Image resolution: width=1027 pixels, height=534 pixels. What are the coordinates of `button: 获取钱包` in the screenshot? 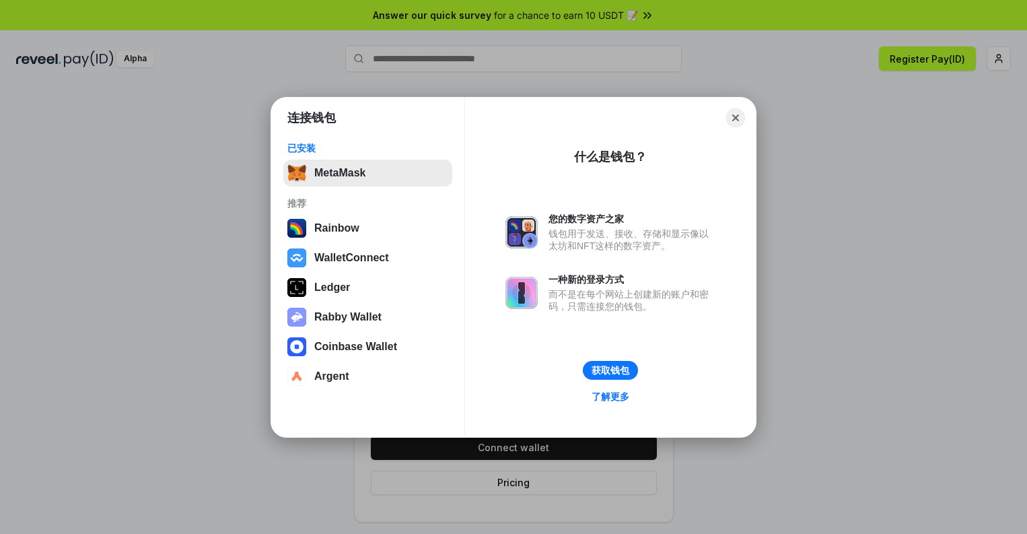 It's located at (610, 370).